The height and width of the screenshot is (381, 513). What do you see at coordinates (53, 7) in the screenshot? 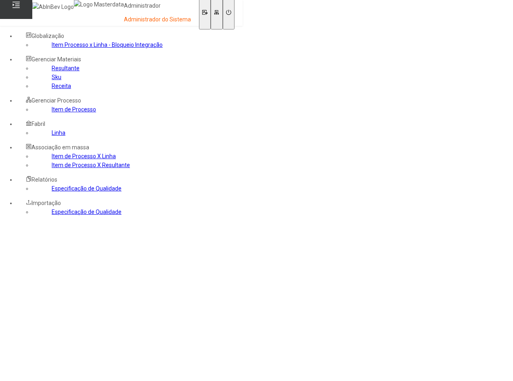
I see `img: AbInBev Logo` at bounding box center [53, 7].